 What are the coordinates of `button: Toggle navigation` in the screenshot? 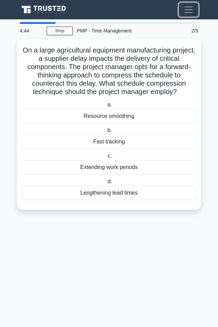 It's located at (188, 10).